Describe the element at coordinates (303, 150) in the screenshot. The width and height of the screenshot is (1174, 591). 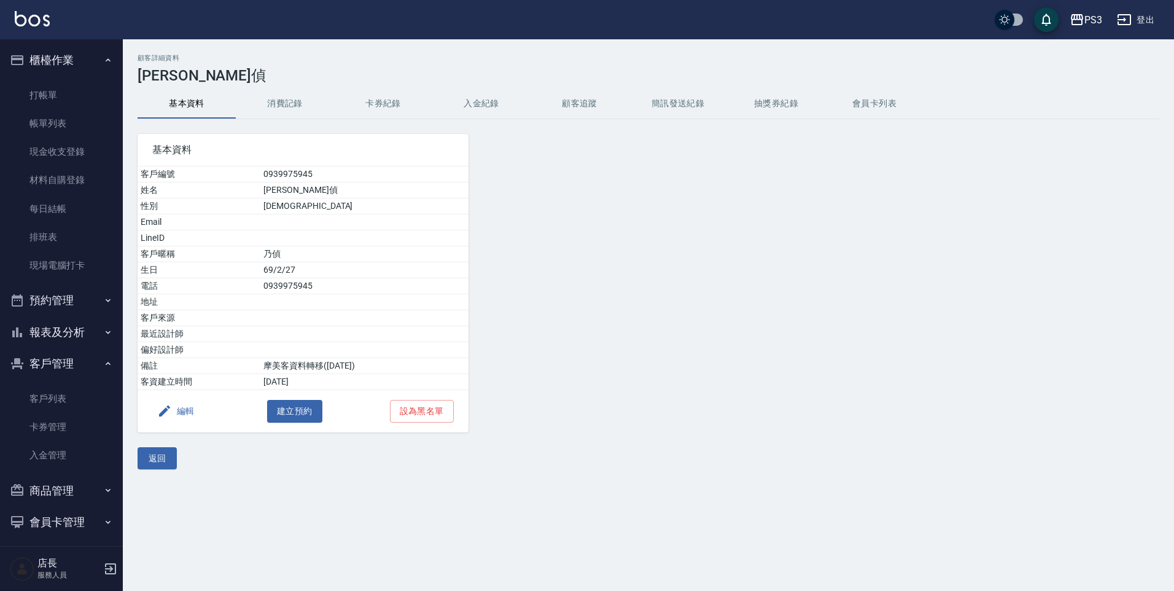
I see `span: 基本資料` at that location.